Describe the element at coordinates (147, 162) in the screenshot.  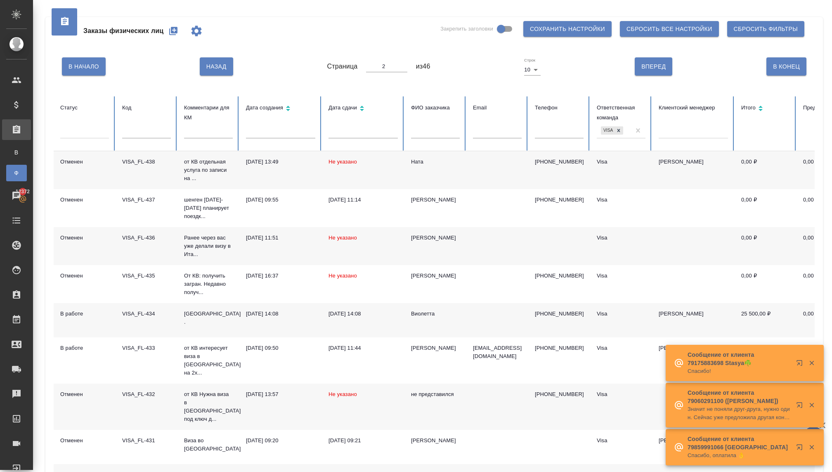
I see `div: VISA_FL-438` at that location.